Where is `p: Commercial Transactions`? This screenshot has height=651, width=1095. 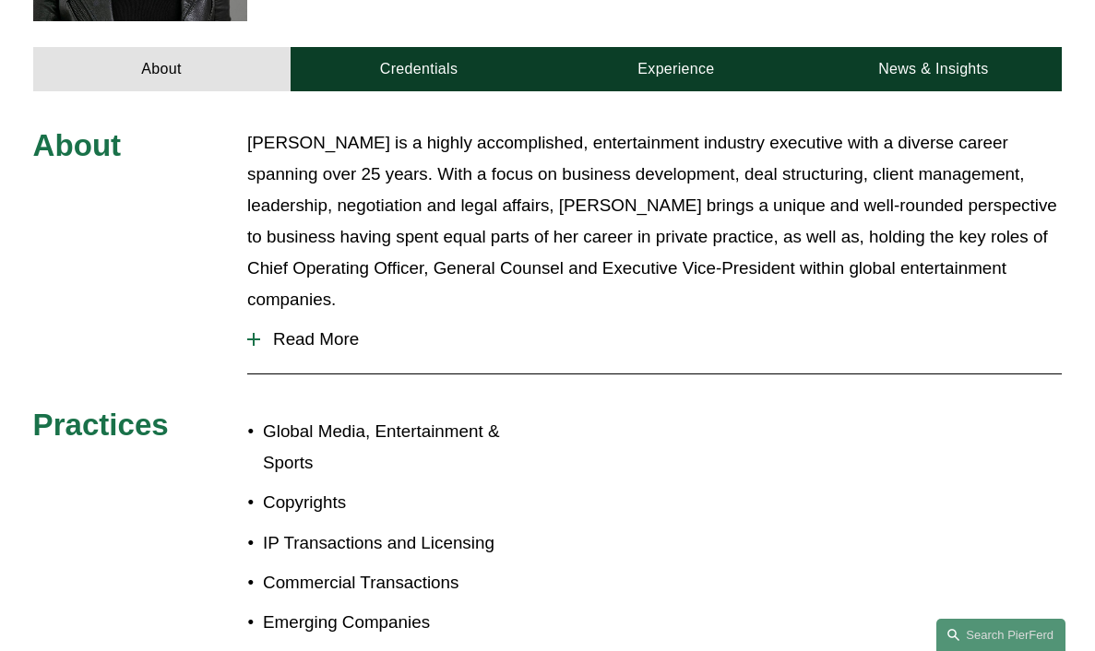 p: Commercial Transactions is located at coordinates (405, 583).